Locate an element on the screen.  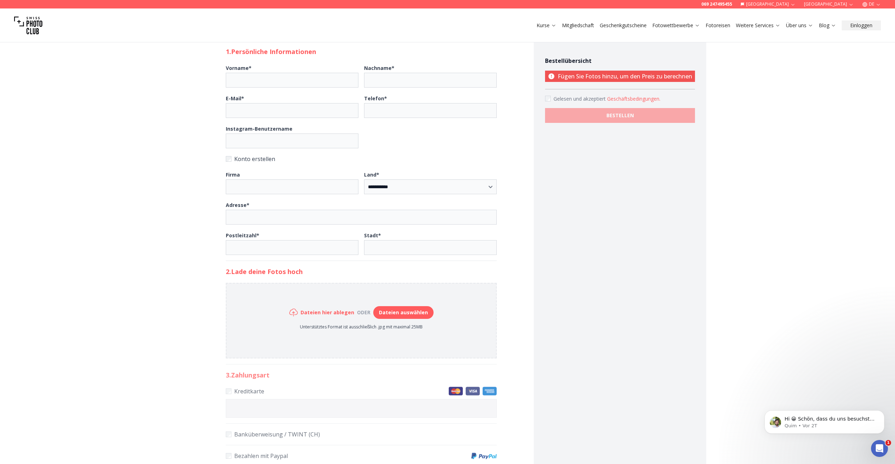
b: Firma is located at coordinates (233, 174).